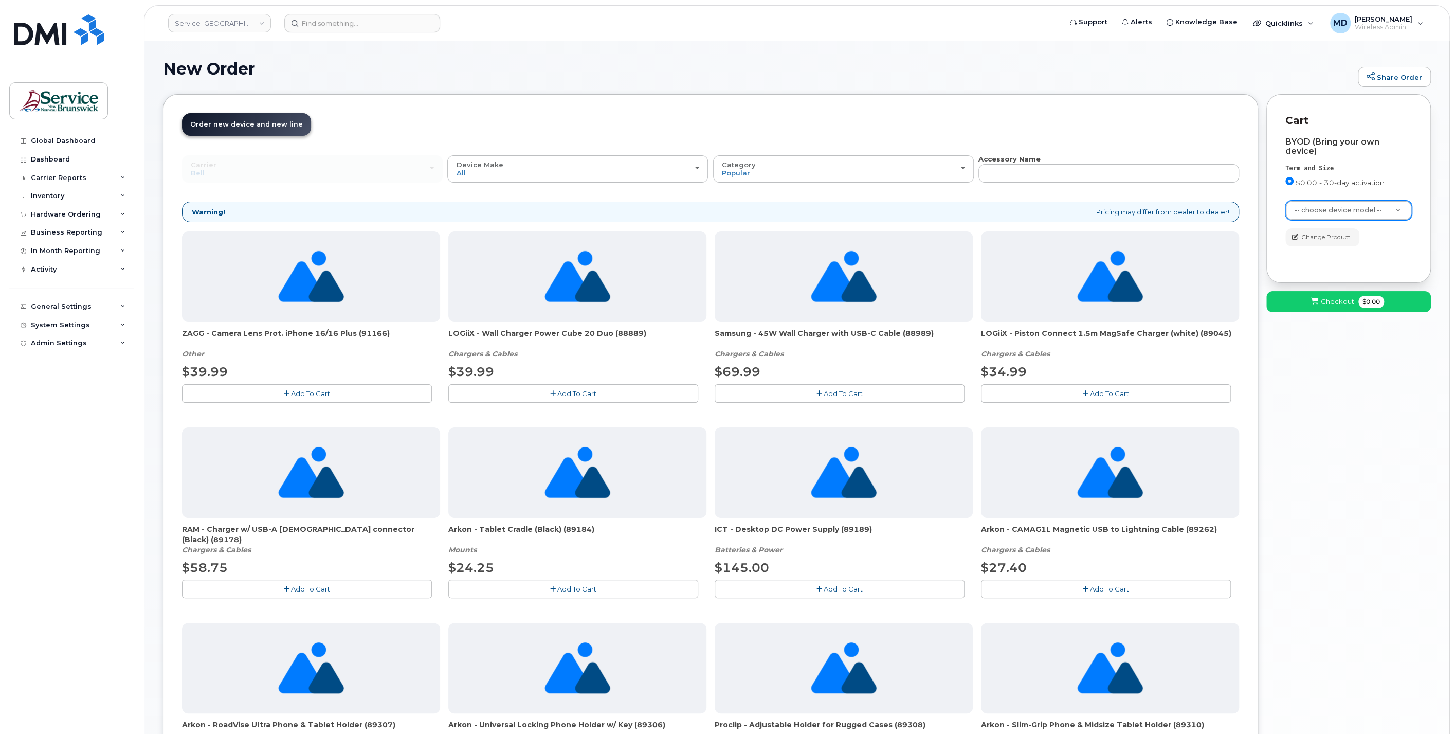  What do you see at coordinates (1338, 210) in the screenshot?
I see `span: -- choose device model --` at bounding box center [1338, 210].